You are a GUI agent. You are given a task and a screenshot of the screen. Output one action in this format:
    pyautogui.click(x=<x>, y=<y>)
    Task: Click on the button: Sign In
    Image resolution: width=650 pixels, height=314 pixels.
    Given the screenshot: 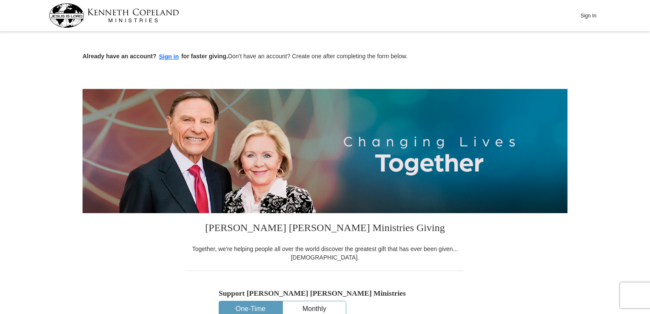 What is the action you would take?
    pyautogui.click(x=588, y=15)
    